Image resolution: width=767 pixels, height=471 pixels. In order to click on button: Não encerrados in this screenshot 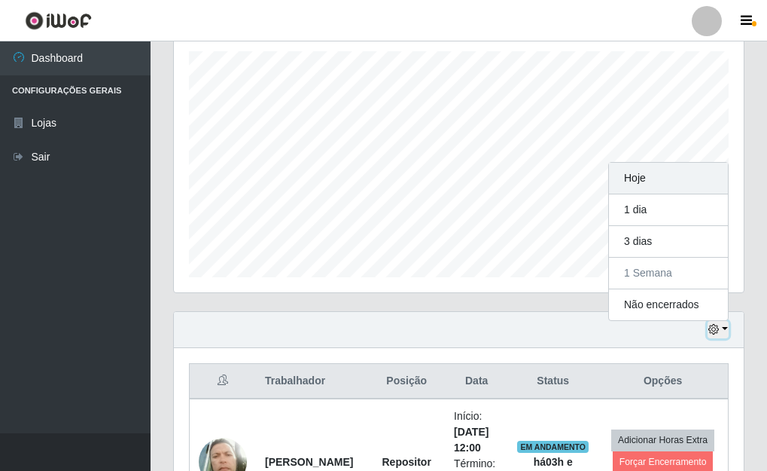, I will do `click(669, 304)`.